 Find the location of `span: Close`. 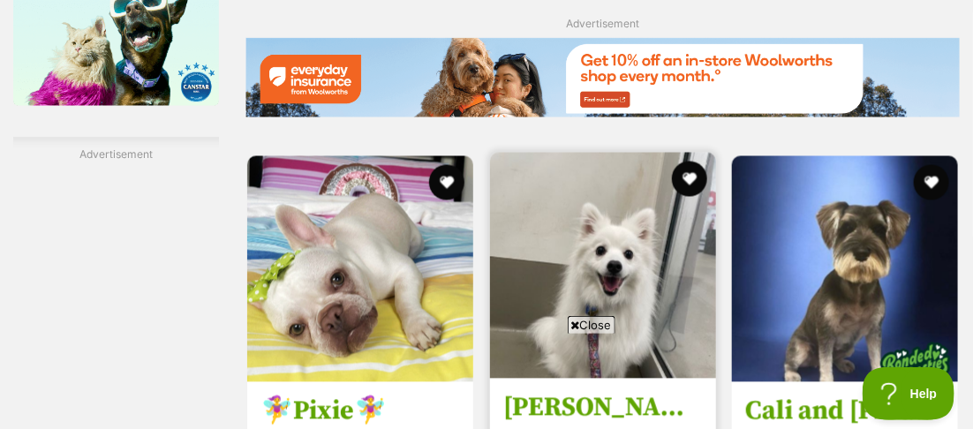

span: Close is located at coordinates (592, 325).